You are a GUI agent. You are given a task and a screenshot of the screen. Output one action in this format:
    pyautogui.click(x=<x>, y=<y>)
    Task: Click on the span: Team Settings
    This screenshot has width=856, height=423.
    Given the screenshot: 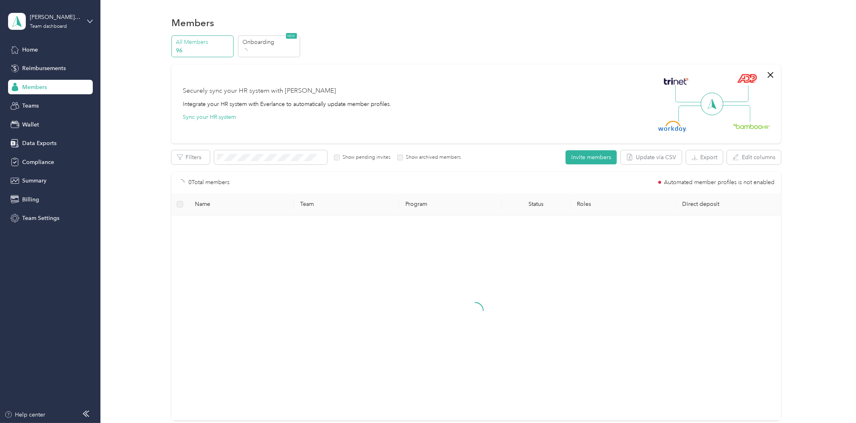 What is the action you would take?
    pyautogui.click(x=41, y=218)
    